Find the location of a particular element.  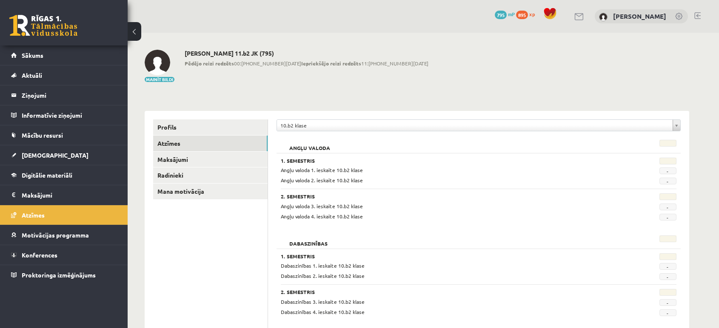

span: Dabaszinības 4. ieskaite 10.b2 klase is located at coordinates (322, 312).